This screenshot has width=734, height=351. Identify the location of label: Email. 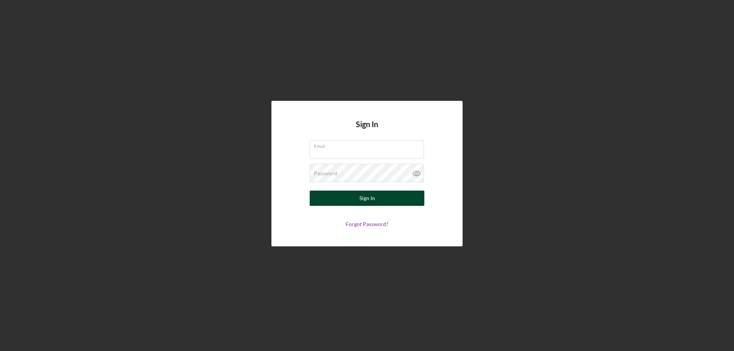
(369, 145).